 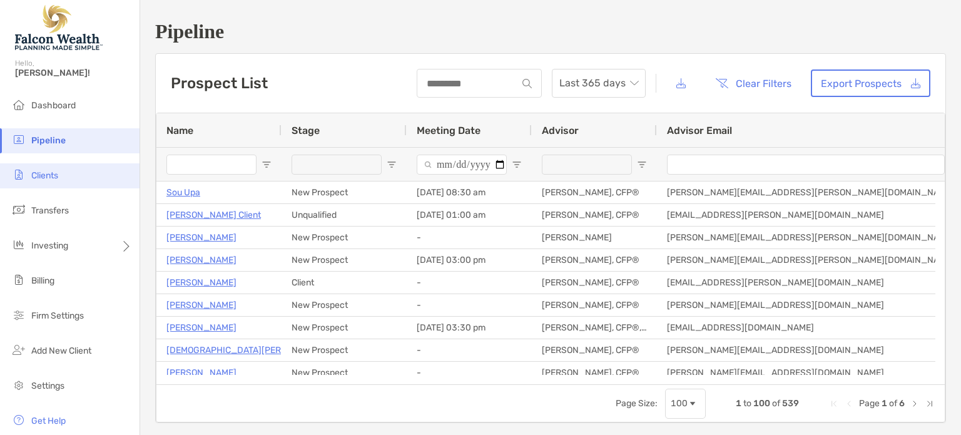 What do you see at coordinates (869, 403) in the screenshot?
I see `span: Page` at bounding box center [869, 403].